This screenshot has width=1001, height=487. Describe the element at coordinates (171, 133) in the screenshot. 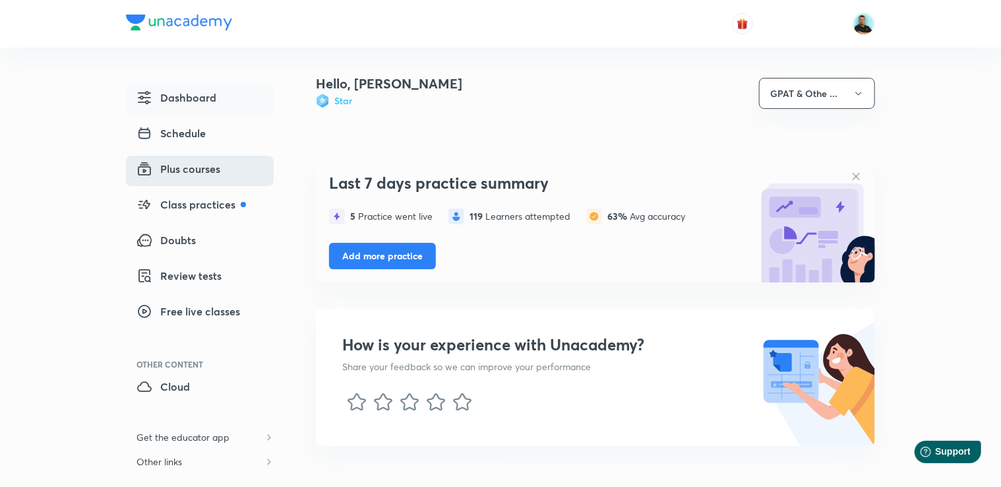

I see `span: Schedule` at that location.